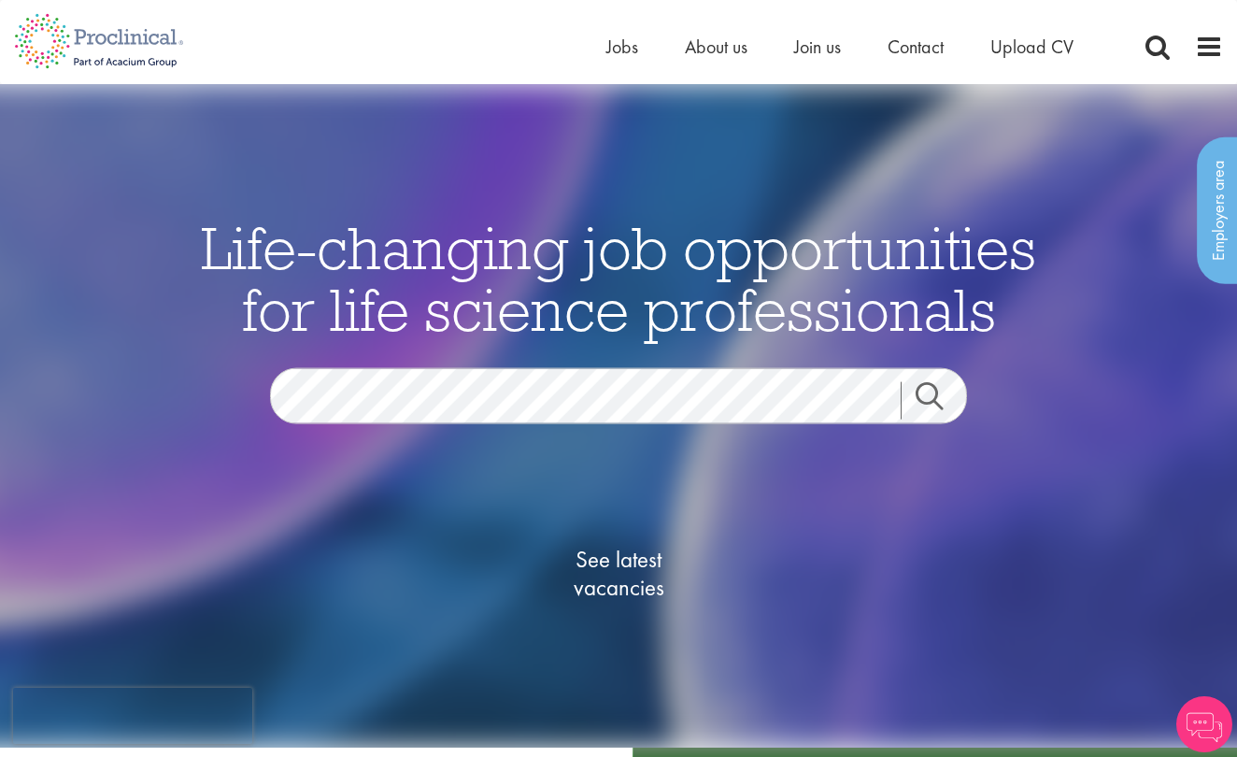 The width and height of the screenshot is (1237, 757). What do you see at coordinates (716, 47) in the screenshot?
I see `span: About us` at bounding box center [716, 47].